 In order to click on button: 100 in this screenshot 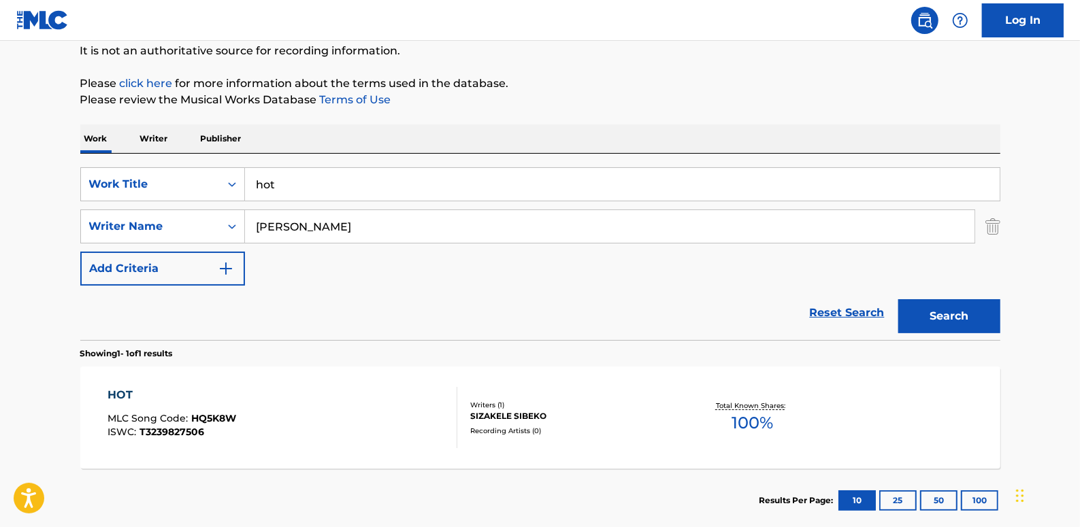, I will do `click(979, 501)`.